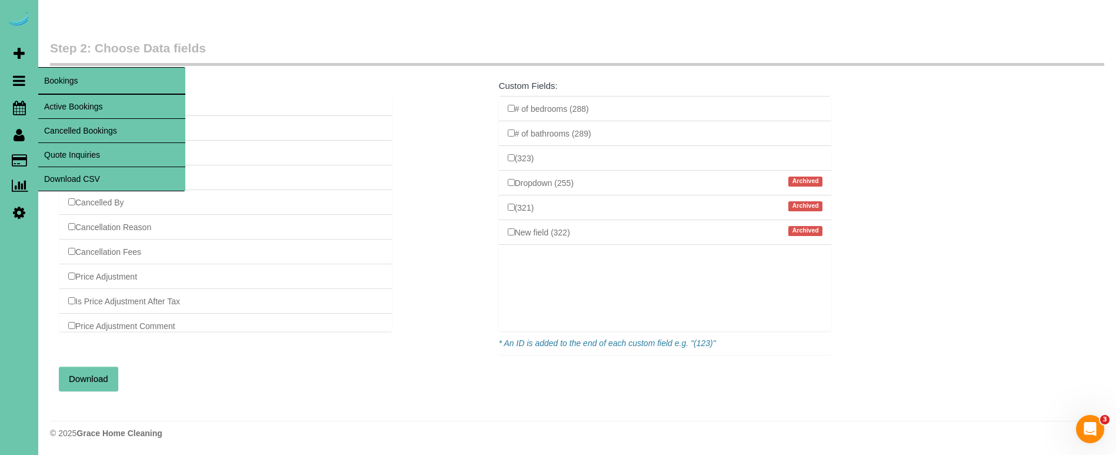  Describe the element at coordinates (225, 202) in the screenshot. I see `li: Cancelled By` at that location.